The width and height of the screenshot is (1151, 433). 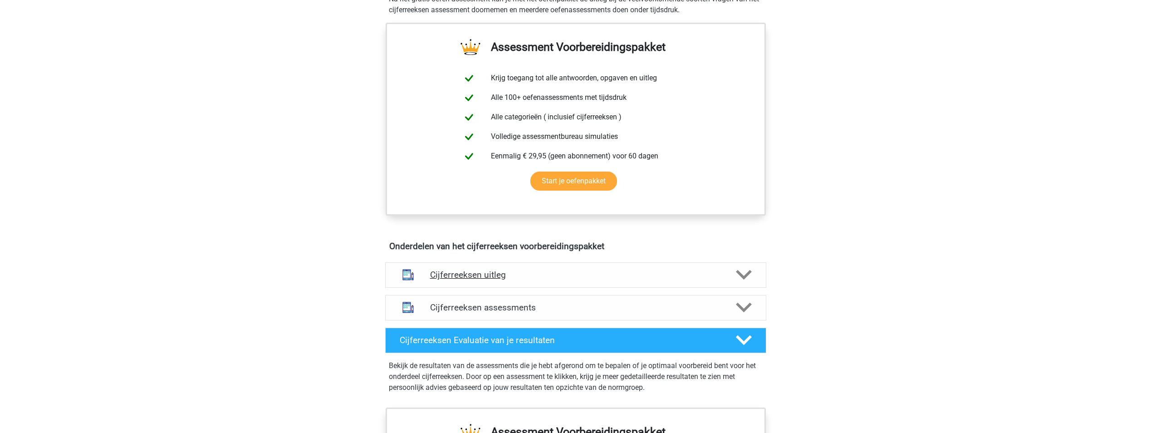 What do you see at coordinates (576, 307) in the screenshot?
I see `h4: Cijferreeksen assessments` at bounding box center [576, 307].